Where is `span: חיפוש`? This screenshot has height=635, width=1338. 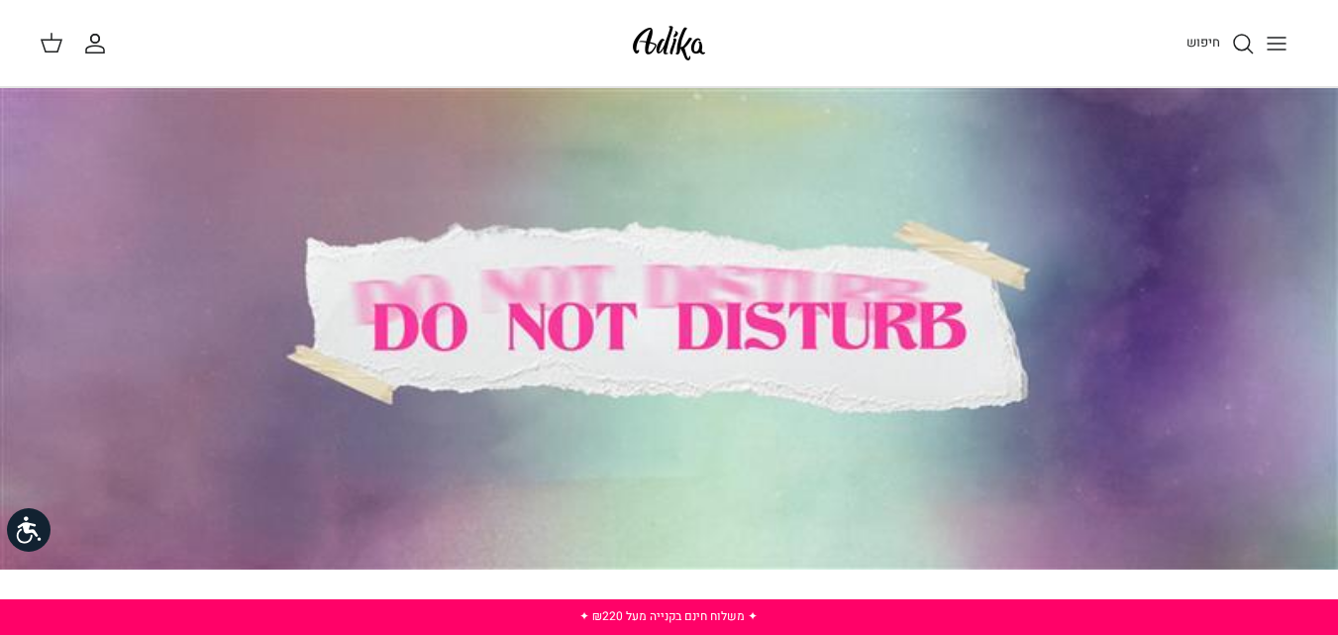 span: חיפוש is located at coordinates (1203, 42).